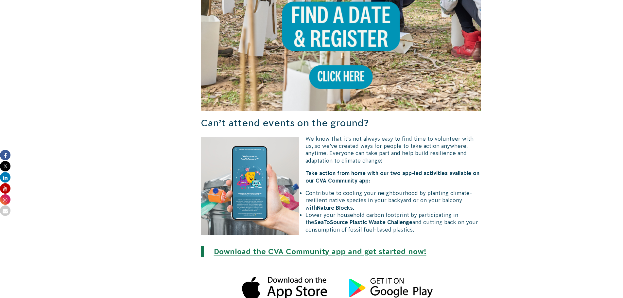 This screenshot has height=298, width=623. Describe the element at coordinates (320, 252) in the screenshot. I see `a: Download the CVA Community app and get started now!` at that location.